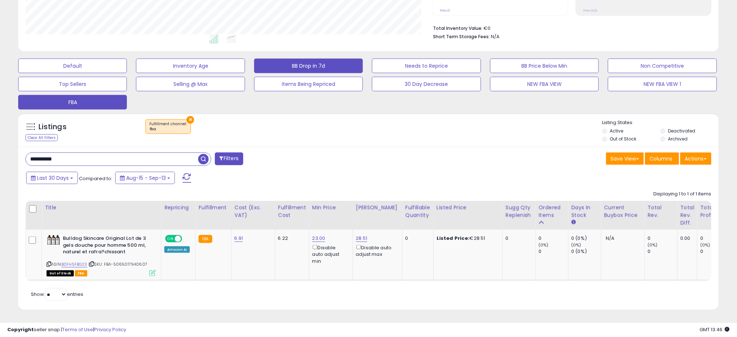  What do you see at coordinates (544, 84) in the screenshot?
I see `button: NEW FBA VIEW` at bounding box center [544, 84].